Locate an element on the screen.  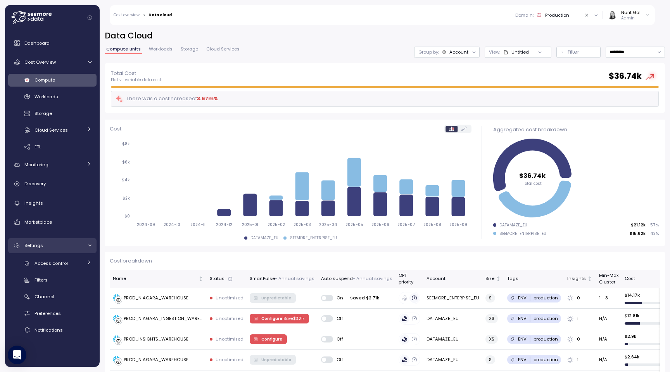
div: Aggregated cost breakdown is located at coordinates (576, 130).